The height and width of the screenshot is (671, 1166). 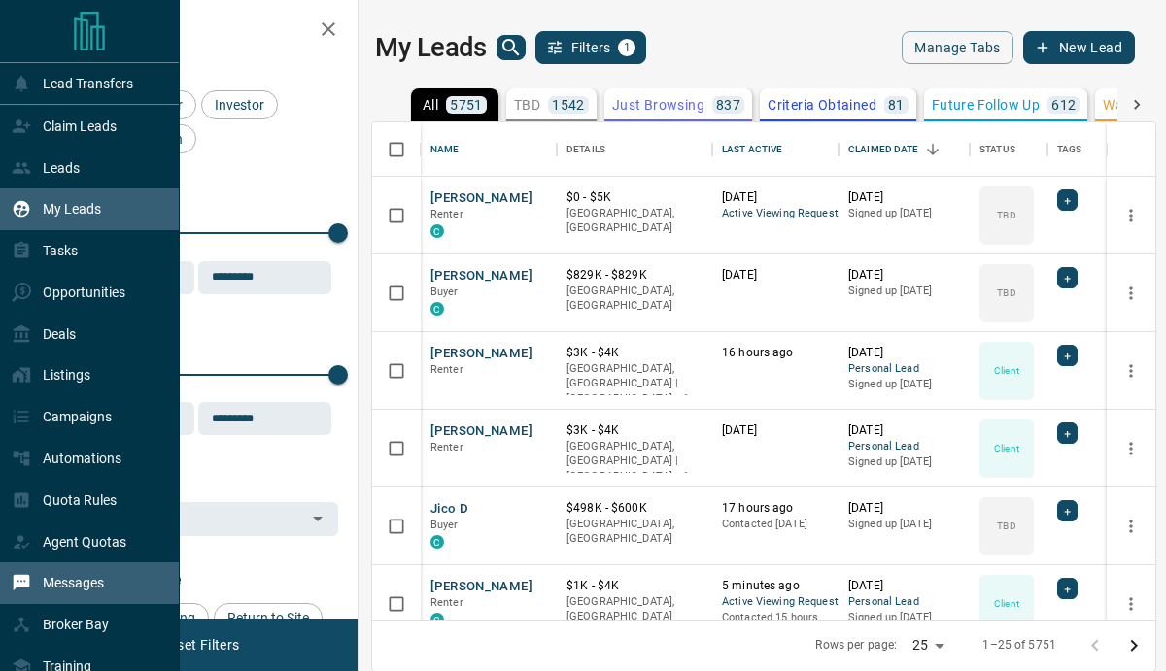 What do you see at coordinates (957, 48) in the screenshot?
I see `button: Manage Tabs` at bounding box center [957, 48].